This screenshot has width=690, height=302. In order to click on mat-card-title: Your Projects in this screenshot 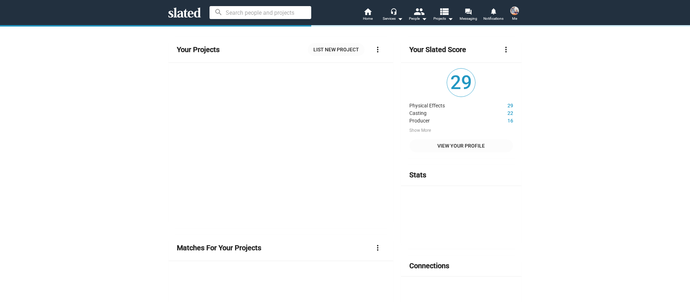, I will do `click(198, 50)`.